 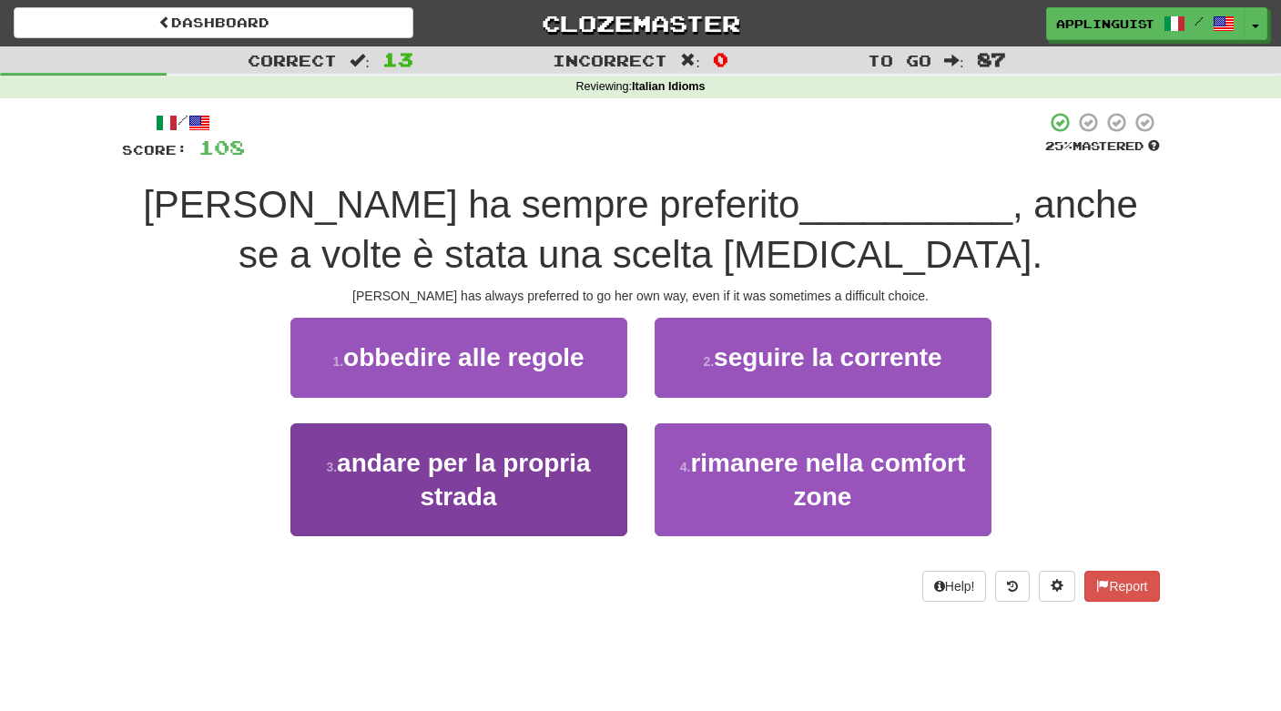 I want to click on span: seguire la corrente, so click(x=828, y=357).